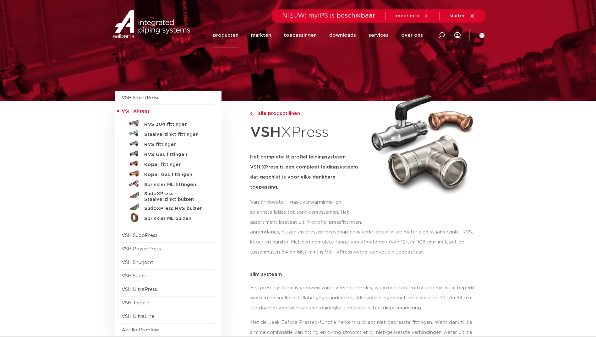 Image resolution: width=596 pixels, height=337 pixels. What do you see at coordinates (141, 249) in the screenshot?
I see `span: VSH PowerPress` at bounding box center [141, 249].